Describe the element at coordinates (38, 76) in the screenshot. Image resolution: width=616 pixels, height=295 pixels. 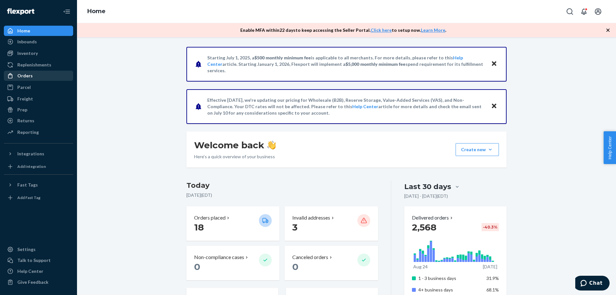
I see `a: Orders` at that location.